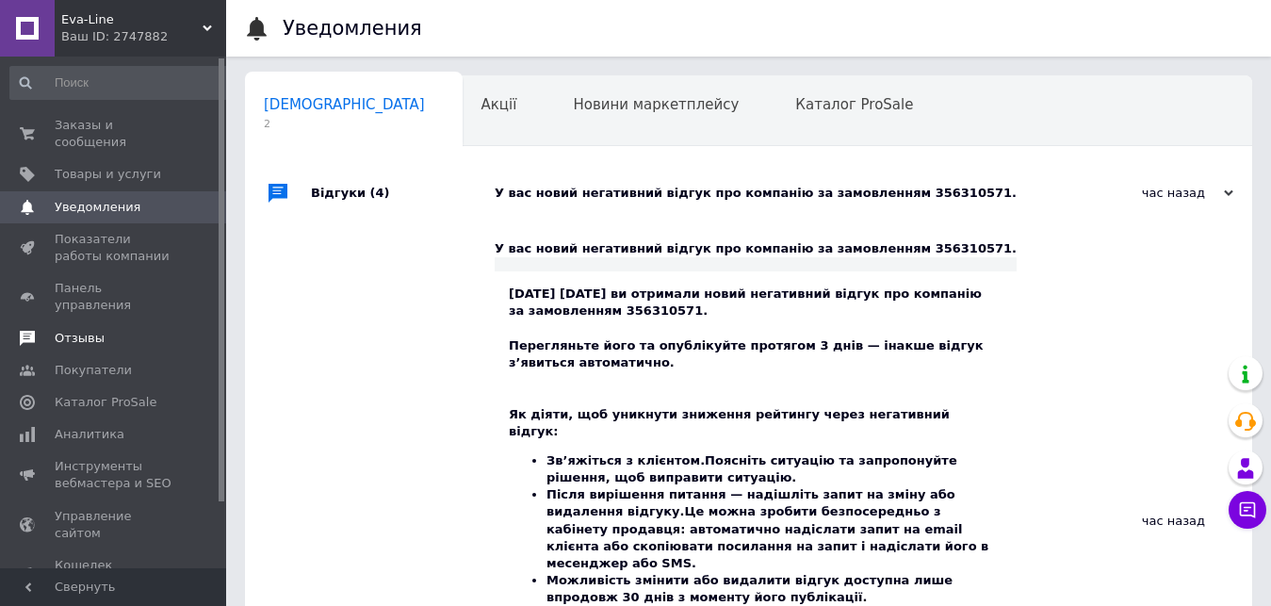 Image resolution: width=1271 pixels, height=606 pixels. I want to click on span: Покупатели, so click(93, 370).